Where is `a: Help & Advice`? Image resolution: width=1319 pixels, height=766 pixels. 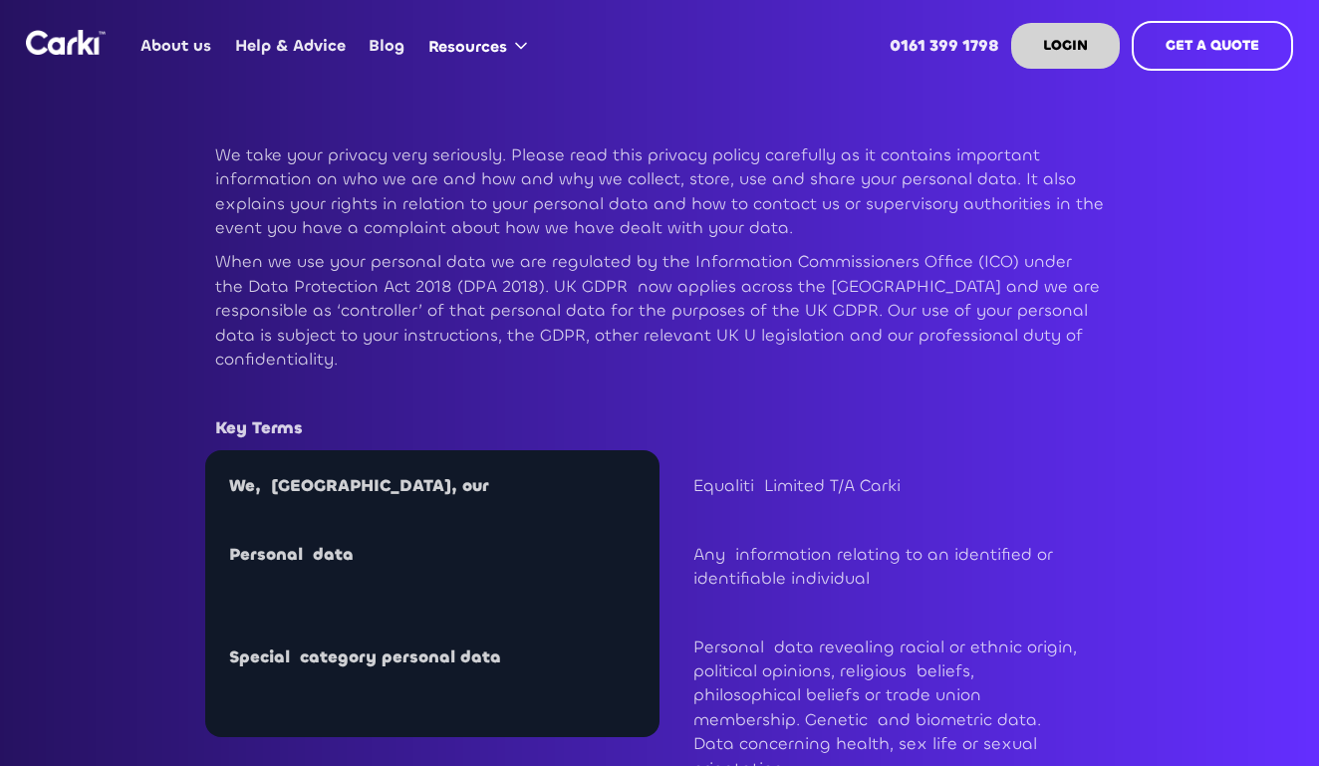
a: Help & Advice is located at coordinates (290, 46).